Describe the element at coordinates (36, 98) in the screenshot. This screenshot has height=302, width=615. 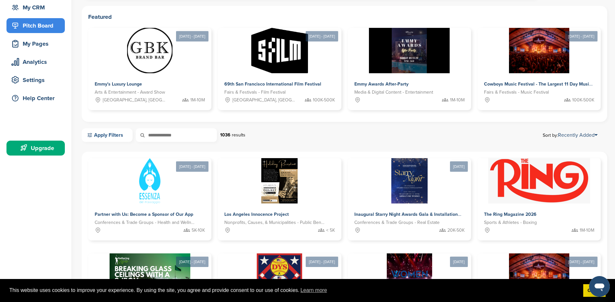
I see `a: Help Center` at that location.